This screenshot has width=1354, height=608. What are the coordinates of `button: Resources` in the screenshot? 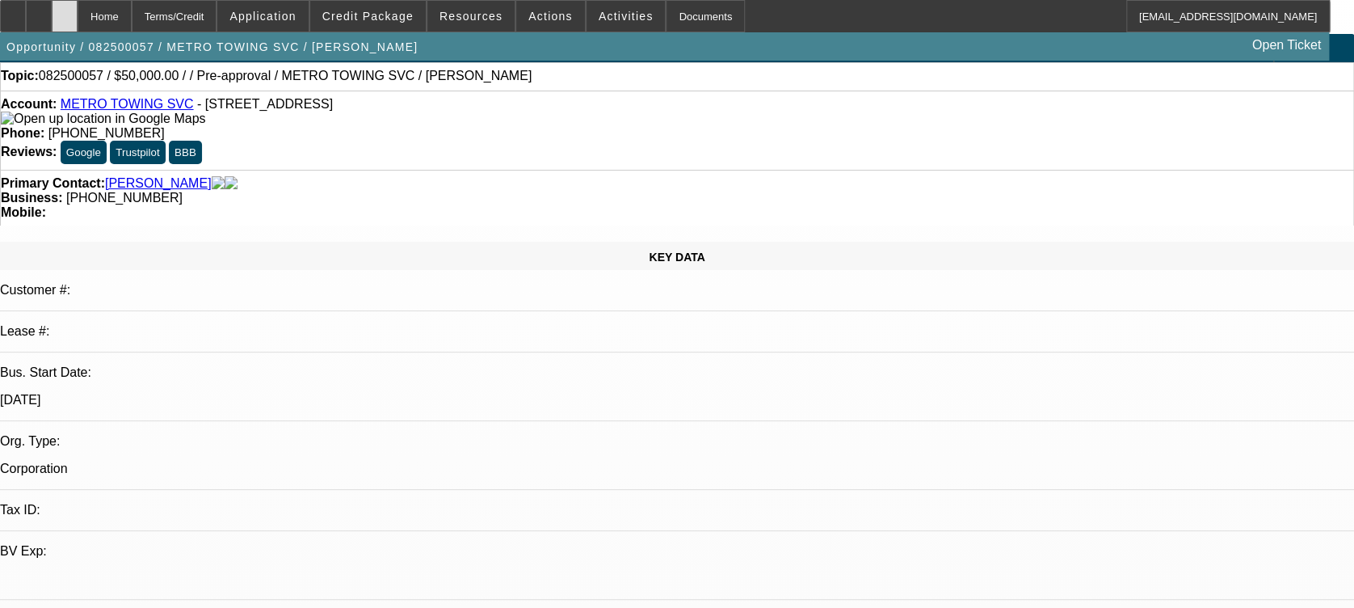 It's located at (471, 16).